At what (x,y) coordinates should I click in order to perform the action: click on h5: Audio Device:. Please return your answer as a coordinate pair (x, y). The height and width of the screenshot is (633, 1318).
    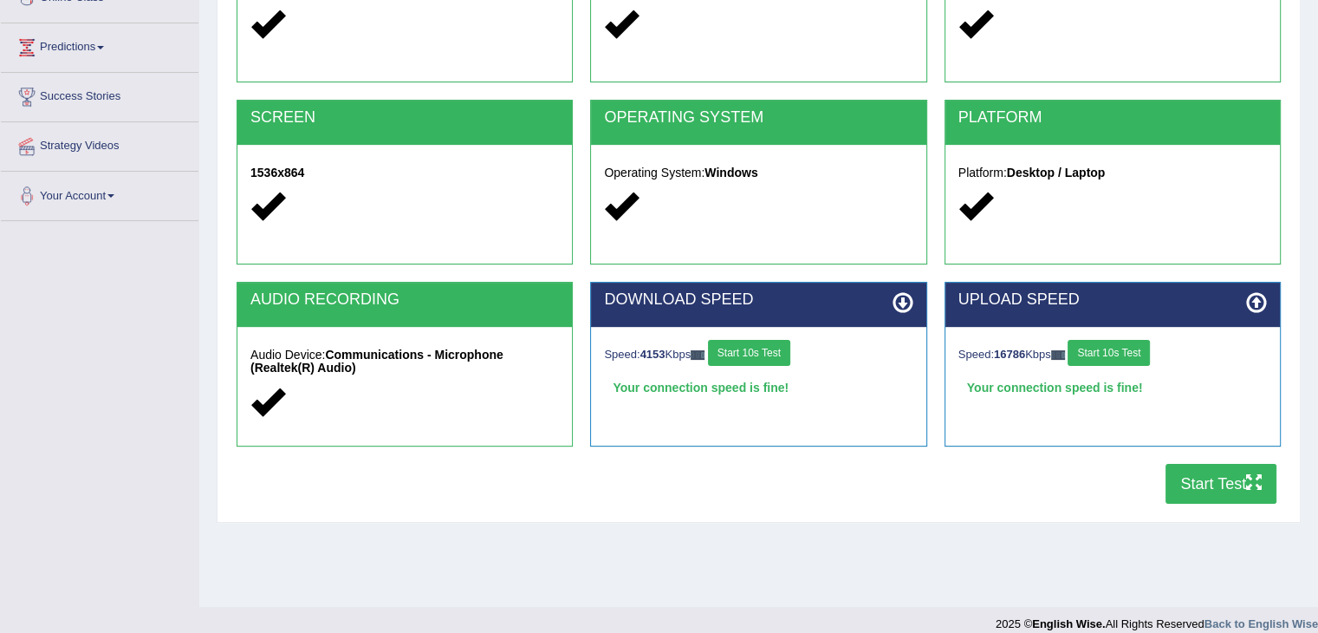
    Looking at the image, I should click on (405, 361).